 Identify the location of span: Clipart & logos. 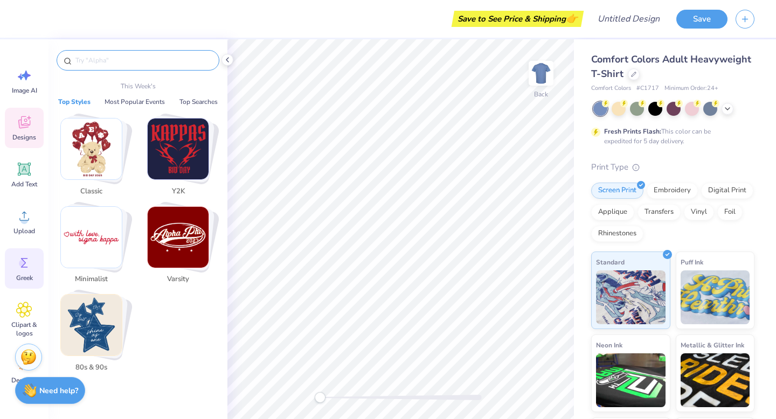
(24, 329).